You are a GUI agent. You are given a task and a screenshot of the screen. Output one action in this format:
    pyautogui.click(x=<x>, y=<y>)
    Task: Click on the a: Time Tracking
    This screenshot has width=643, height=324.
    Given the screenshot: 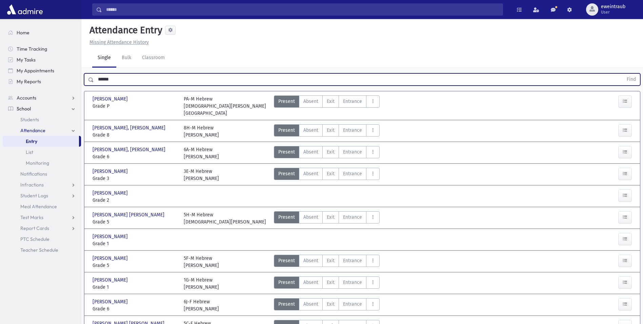 What is the action you would take?
    pyautogui.click(x=42, y=49)
    